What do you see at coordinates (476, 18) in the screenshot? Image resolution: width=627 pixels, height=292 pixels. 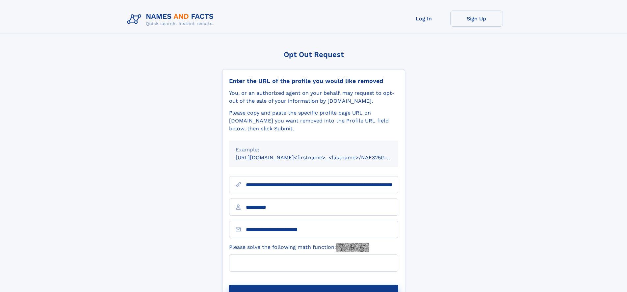 I see `a: Sign Up` at bounding box center [476, 18].